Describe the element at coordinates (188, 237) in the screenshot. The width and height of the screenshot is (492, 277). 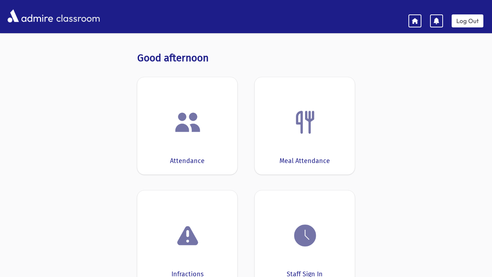
I see `img: exclamation.png` at that location.